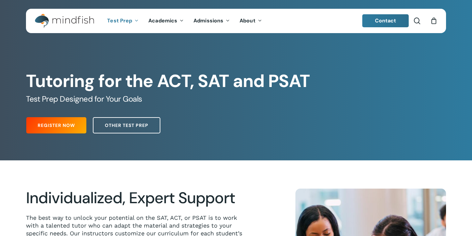 The height and width of the screenshot is (236, 472). What do you see at coordinates (138, 198) in the screenshot?
I see `h2: Individualized, Expert Support` at bounding box center [138, 198].